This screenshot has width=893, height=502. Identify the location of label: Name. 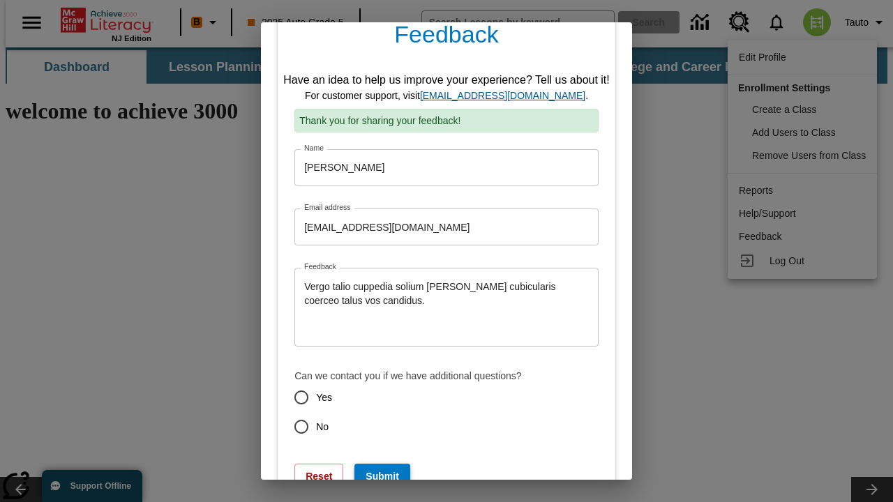
(314, 148).